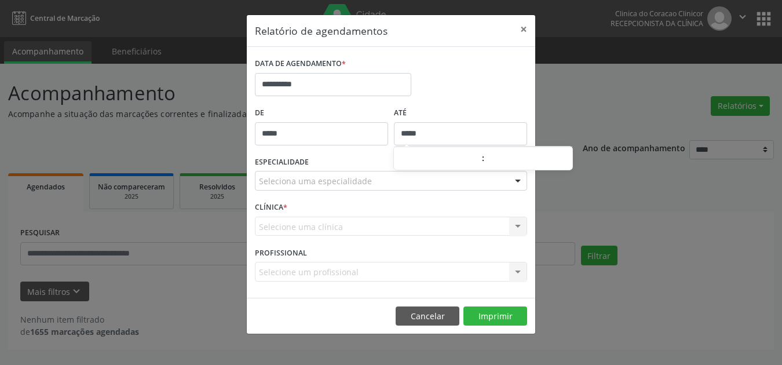 The image size is (782, 365). Describe the element at coordinates (300, 64) in the screenshot. I see `label: DATA DE AGENDAMENTO` at that location.